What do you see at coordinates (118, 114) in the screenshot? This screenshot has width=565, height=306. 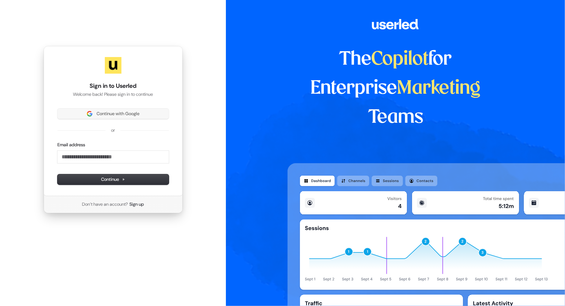 I see `span: Continue with Google` at bounding box center [118, 114].